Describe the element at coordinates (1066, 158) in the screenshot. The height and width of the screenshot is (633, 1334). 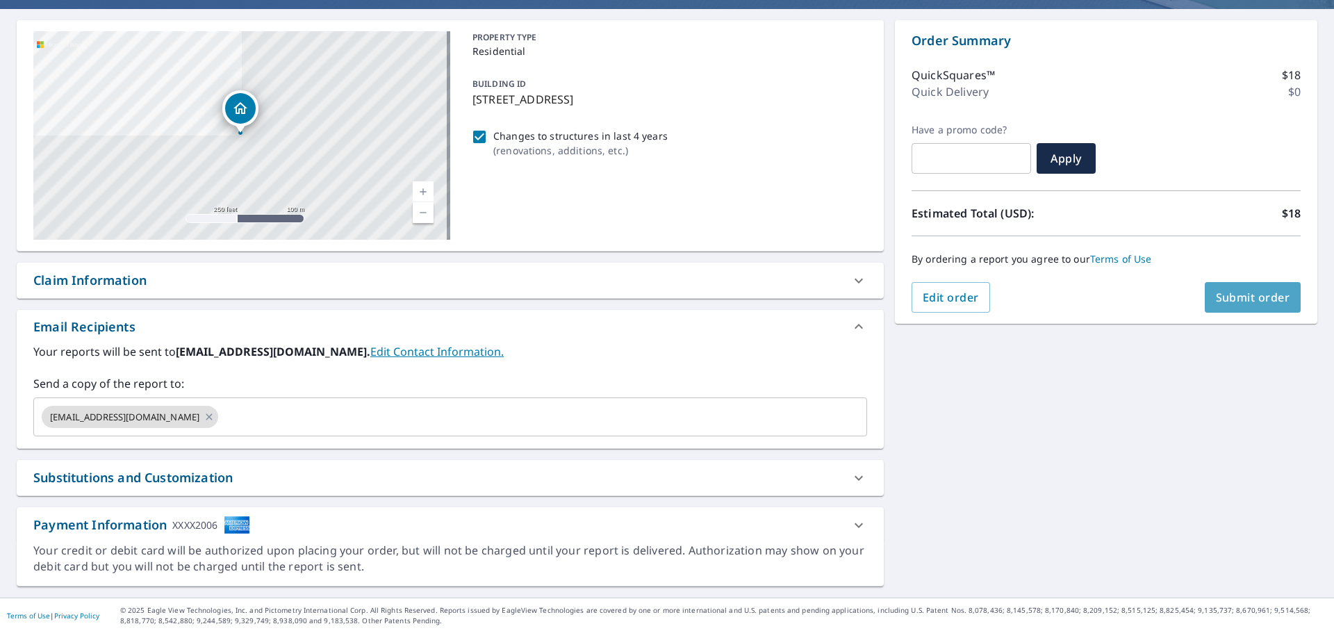
I see `button: Apply` at that location.